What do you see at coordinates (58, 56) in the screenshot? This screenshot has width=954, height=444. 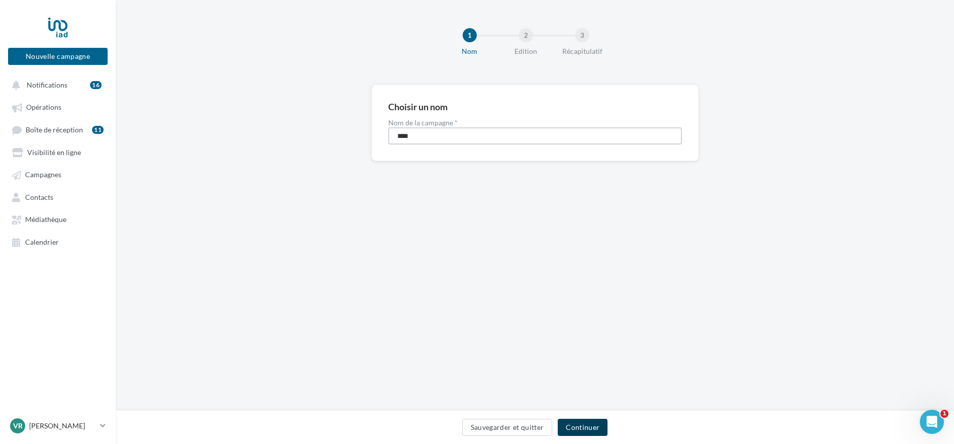 I see `button: Nouvelle campagne` at bounding box center [58, 56].